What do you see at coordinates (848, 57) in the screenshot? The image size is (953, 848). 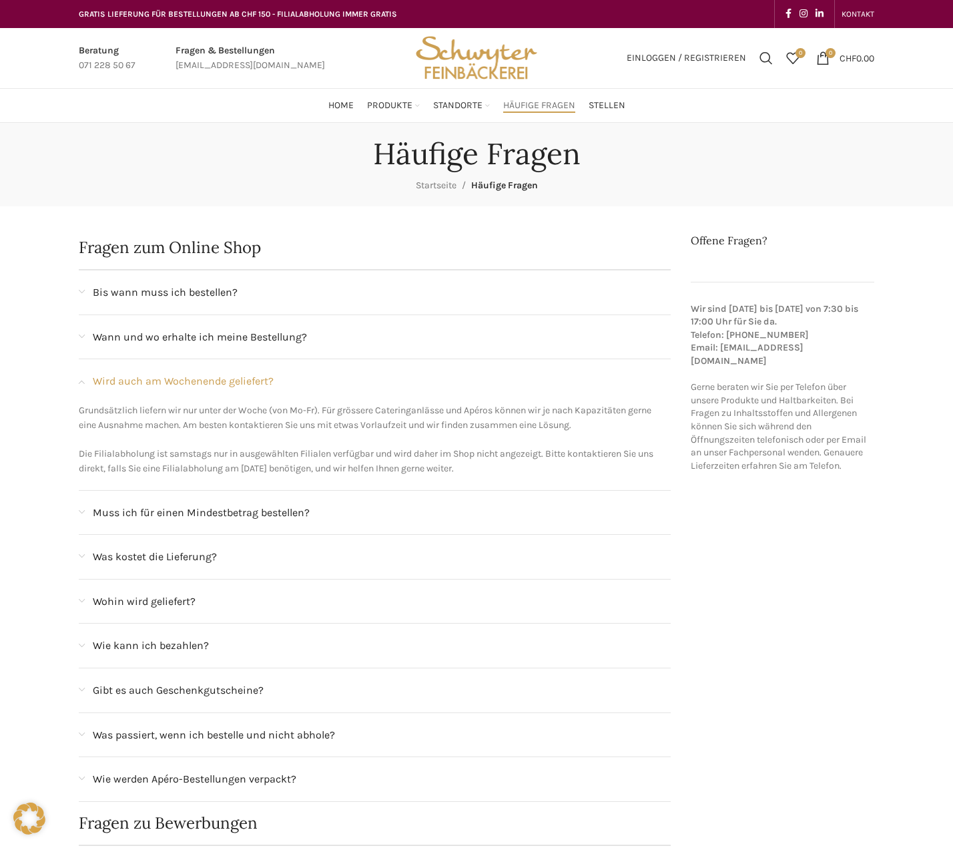 I see `span: CHF` at bounding box center [848, 57].